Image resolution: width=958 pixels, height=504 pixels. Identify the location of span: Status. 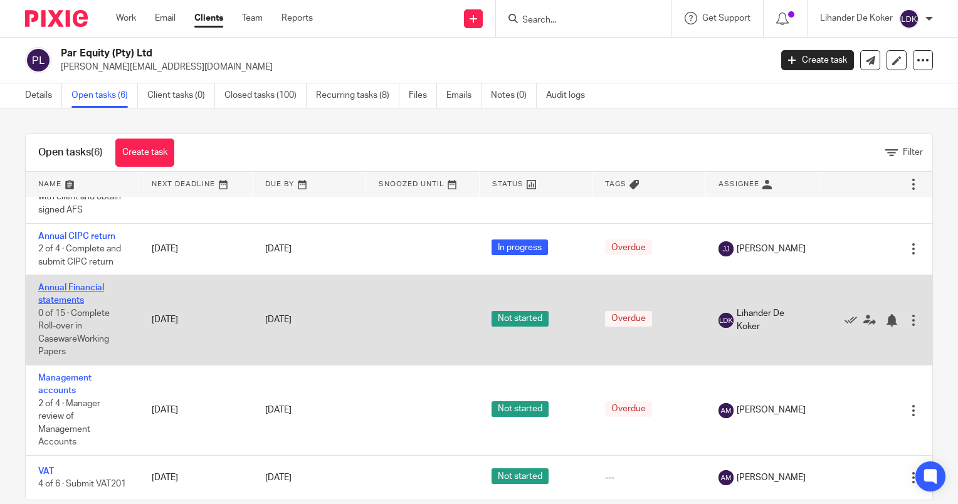
(508, 184).